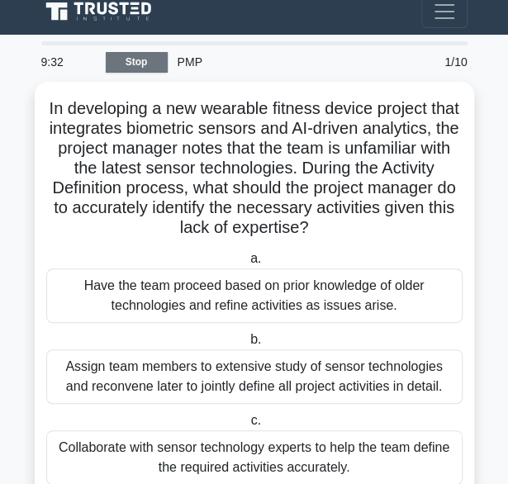  What do you see at coordinates (69, 62) in the screenshot?
I see `div: 9:32` at bounding box center [69, 62].